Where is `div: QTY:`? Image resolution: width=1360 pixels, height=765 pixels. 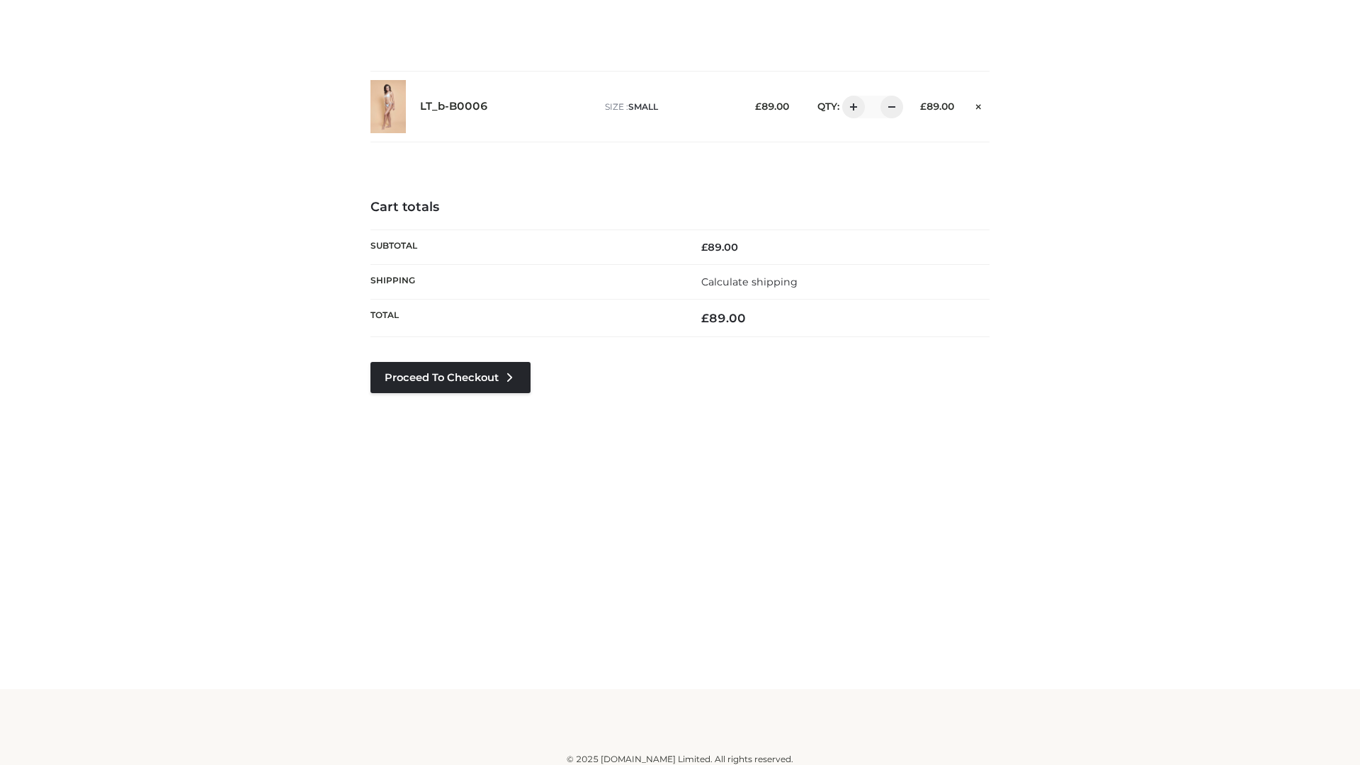 div: QTY: is located at coordinates (851, 107).